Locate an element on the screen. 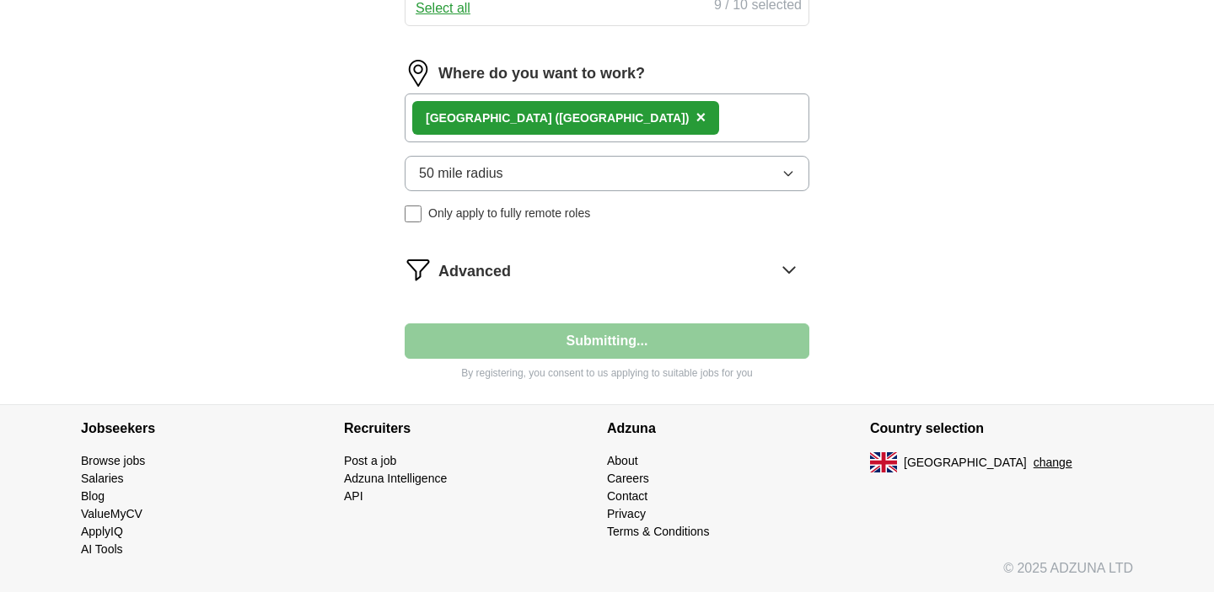 The height and width of the screenshot is (592, 1214). input: Only apply to fully remote roles is located at coordinates (413, 214).